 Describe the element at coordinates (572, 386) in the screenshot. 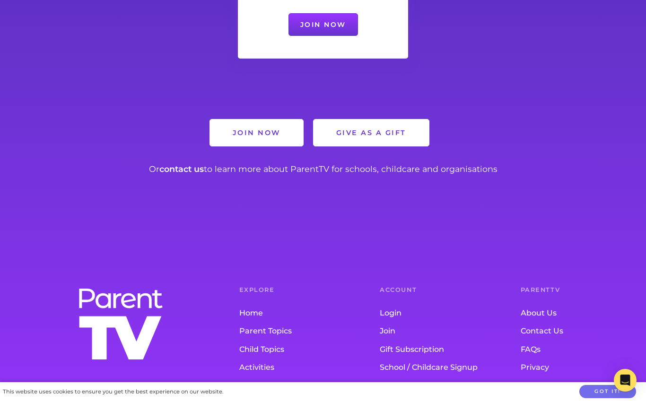

I see `a: Terms` at that location.